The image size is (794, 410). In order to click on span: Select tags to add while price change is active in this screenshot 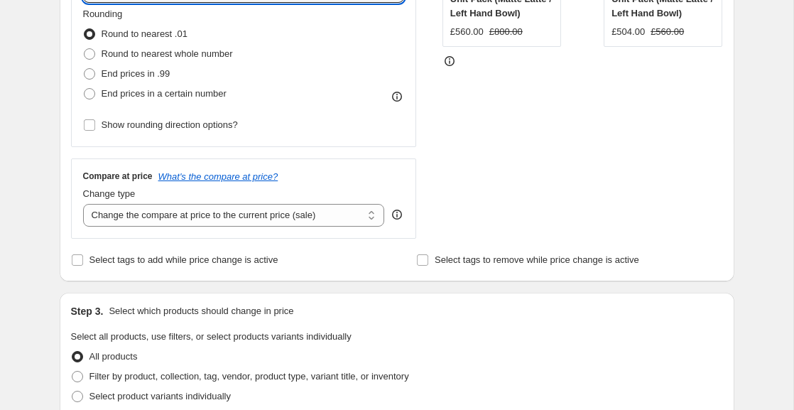, I will do `click(184, 259)`.